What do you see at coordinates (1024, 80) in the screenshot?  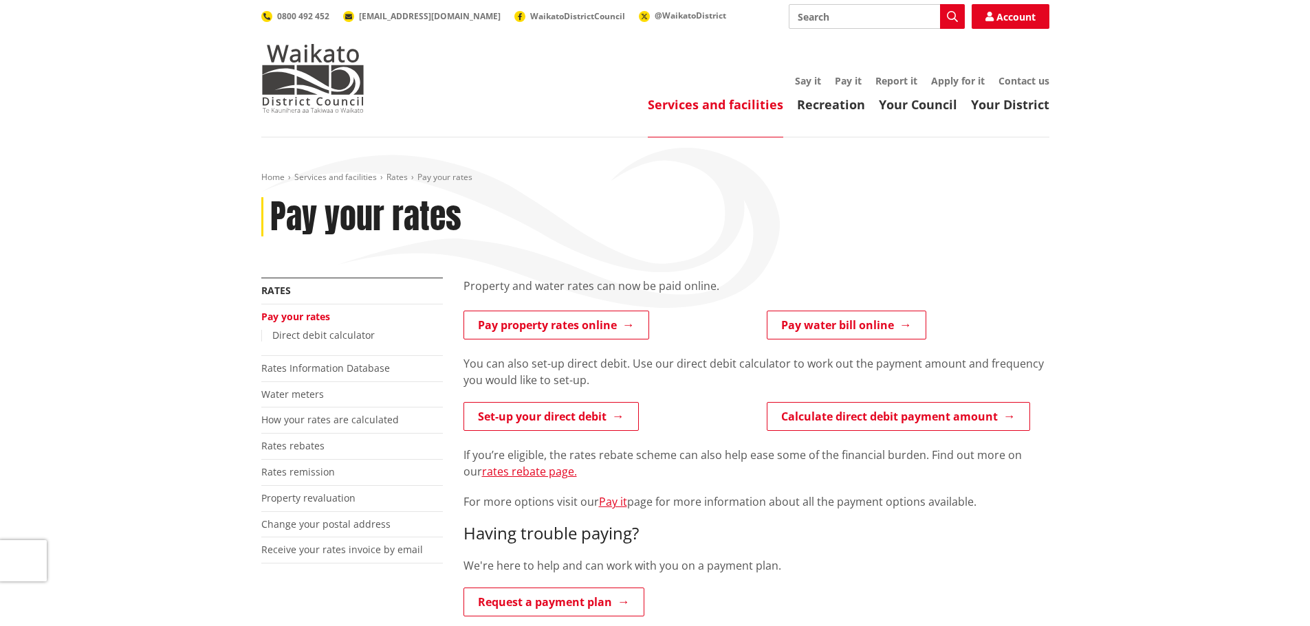 I see `a: Contact us` at bounding box center [1024, 80].